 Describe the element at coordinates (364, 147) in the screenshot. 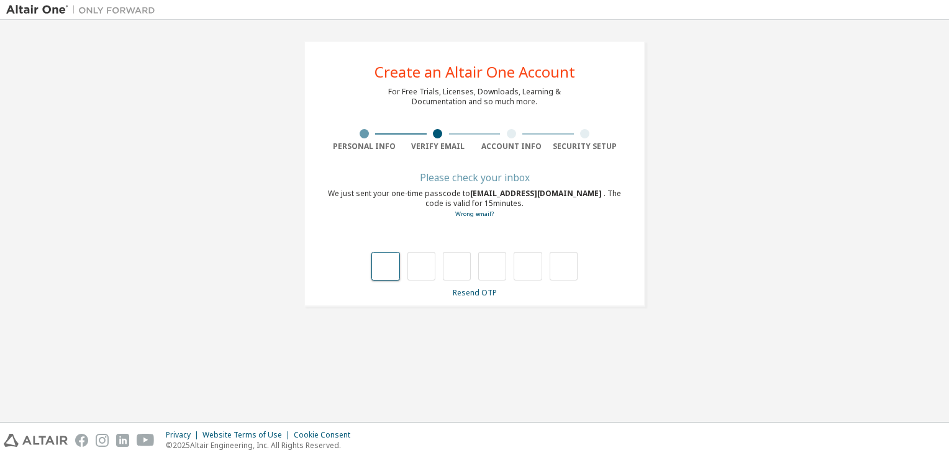

I see `div: Personal Info` at that location.